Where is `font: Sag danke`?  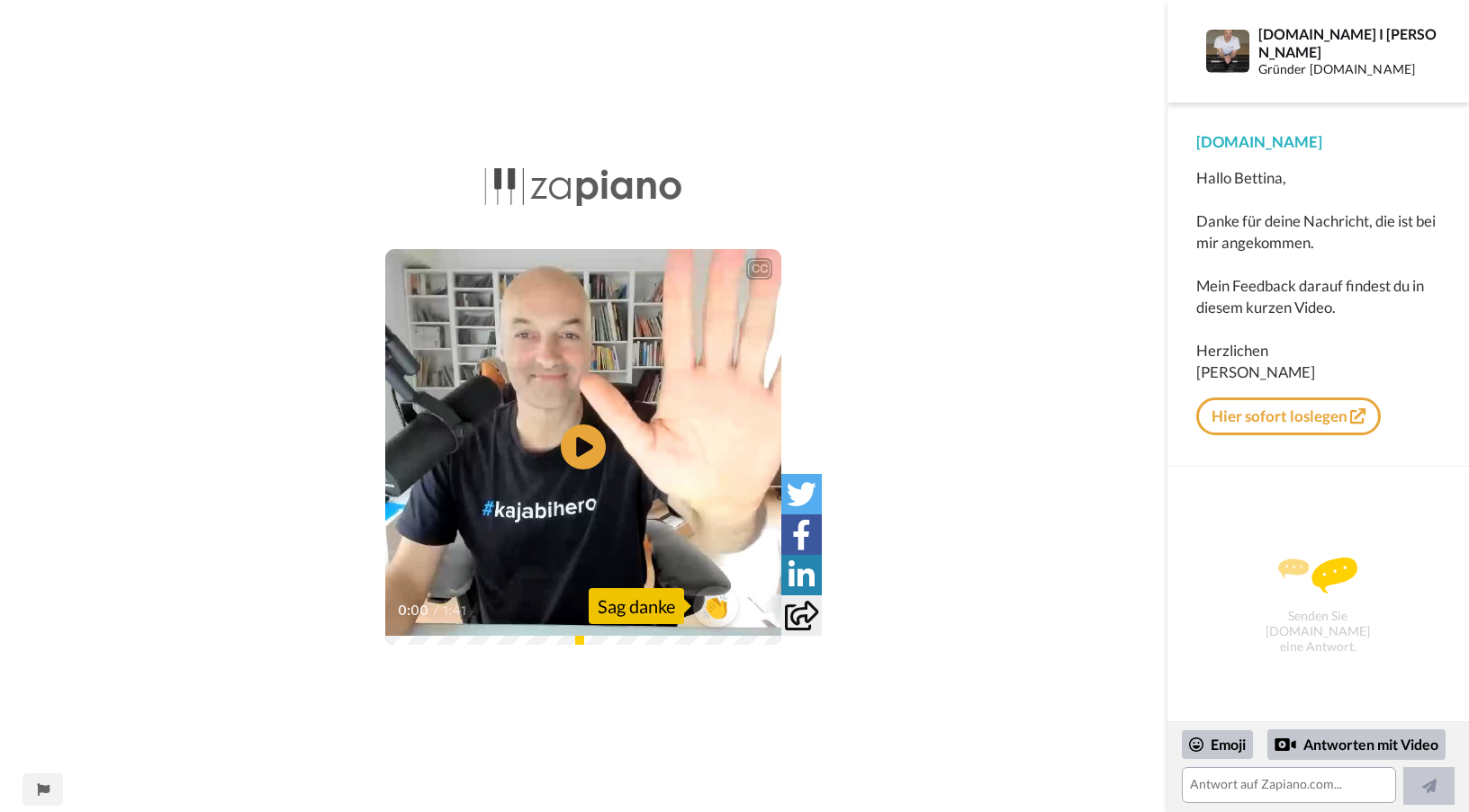
font: Sag danke is located at coordinates (636, 606).